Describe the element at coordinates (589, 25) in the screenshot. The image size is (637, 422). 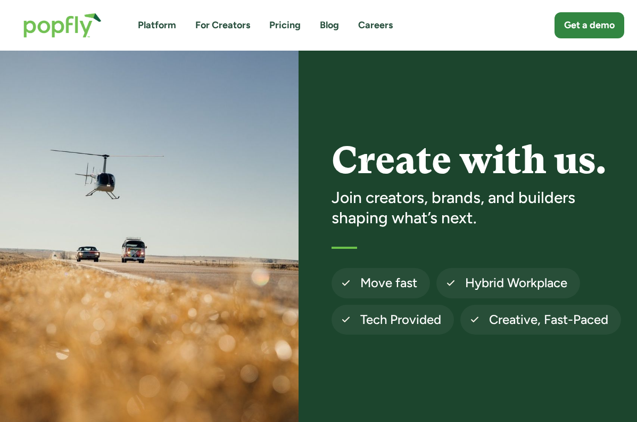
I see `div: Get a demo` at that location.